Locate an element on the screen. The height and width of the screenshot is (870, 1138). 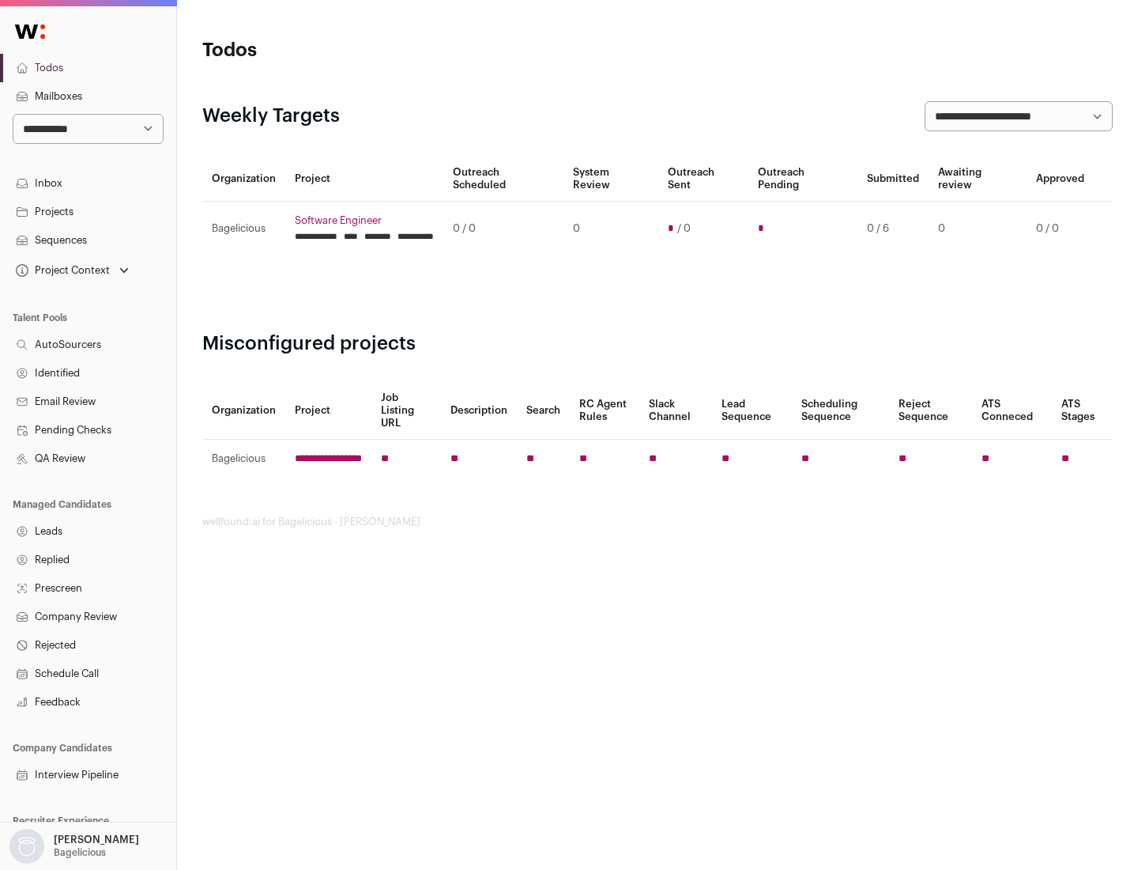
th: Outreach Pending is located at coordinates (802, 179).